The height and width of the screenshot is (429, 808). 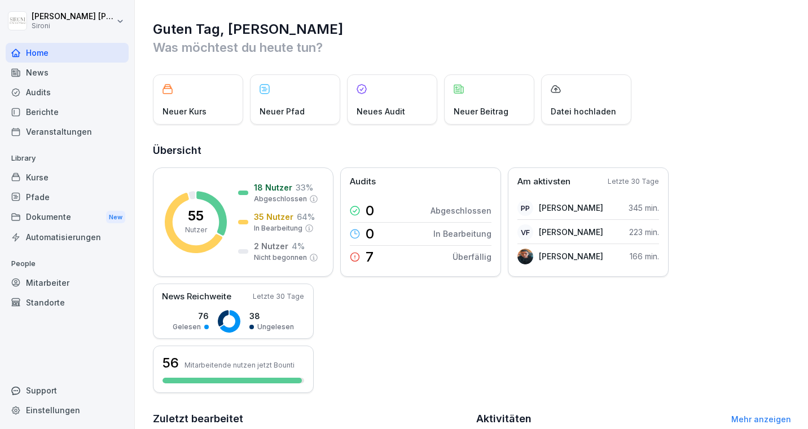 I want to click on a: Kurse, so click(x=67, y=177).